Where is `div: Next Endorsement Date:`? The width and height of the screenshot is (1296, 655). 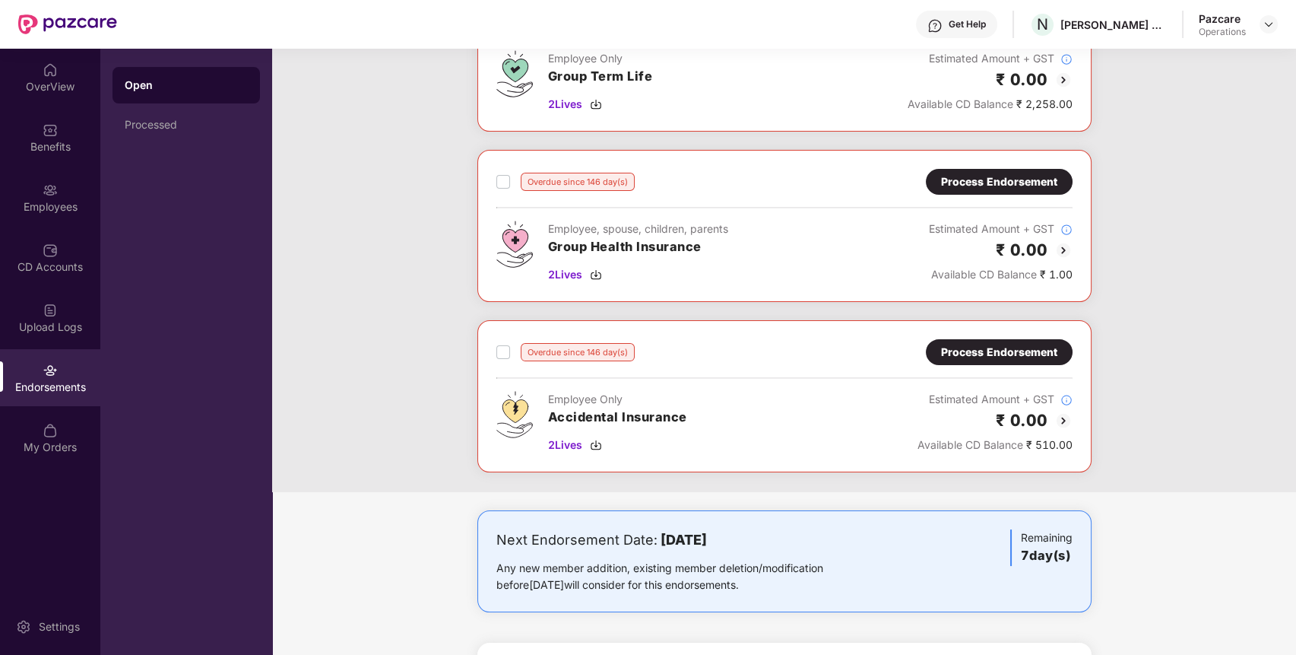 div: Next Endorsement Date: is located at coordinates (684, 540).